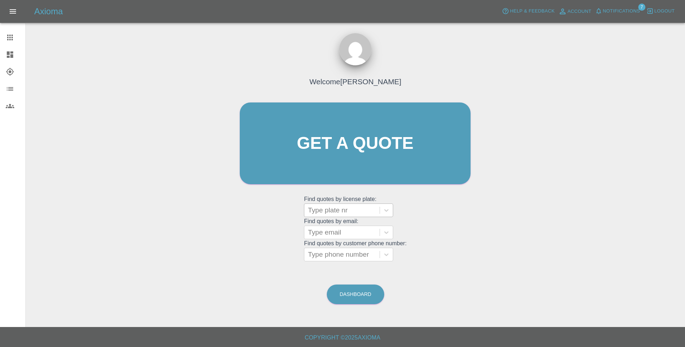 The width and height of the screenshot is (685, 347). Describe the element at coordinates (355, 228) in the screenshot. I see `grid: Find quotes by email:` at that location.